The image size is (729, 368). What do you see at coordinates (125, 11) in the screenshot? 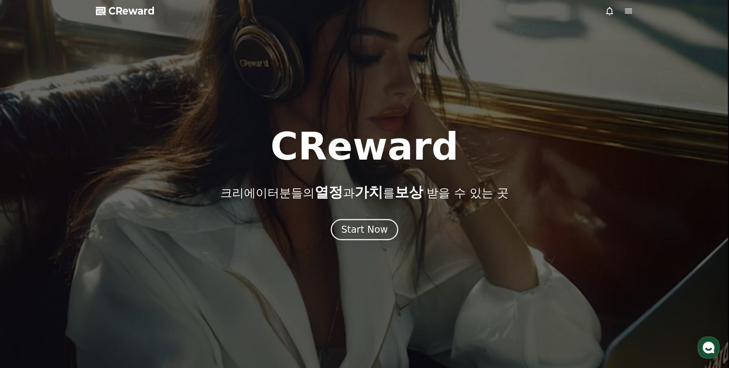
I see `a: CReward` at bounding box center [125, 11].